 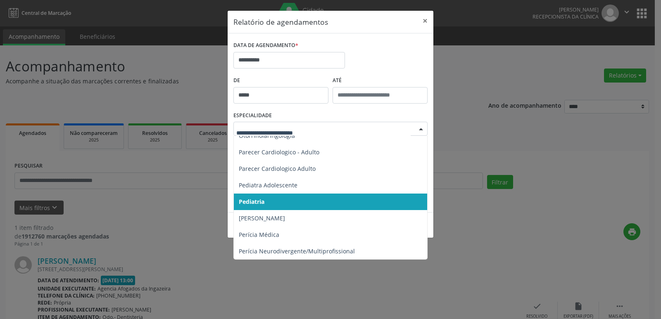 I want to click on span: Perícia Neurodivergente/Multiprofissional, so click(x=297, y=251).